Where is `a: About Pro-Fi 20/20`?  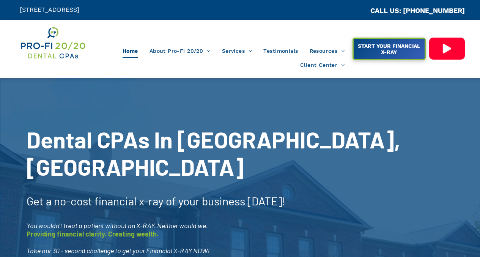
a: About Pro-Fi 20/20 is located at coordinates (180, 51).